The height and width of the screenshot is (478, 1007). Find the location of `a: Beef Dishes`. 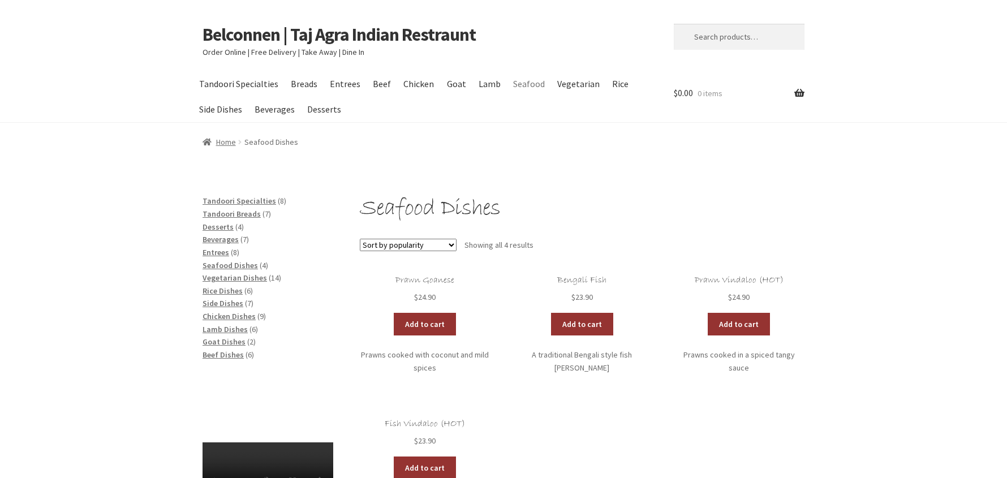

a: Beef Dishes is located at coordinates (223, 355).